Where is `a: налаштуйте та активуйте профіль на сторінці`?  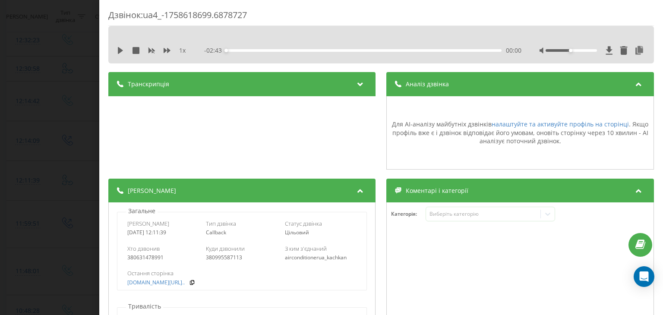
a: налаштуйте та активуйте профіль на сторінці is located at coordinates (560, 124).